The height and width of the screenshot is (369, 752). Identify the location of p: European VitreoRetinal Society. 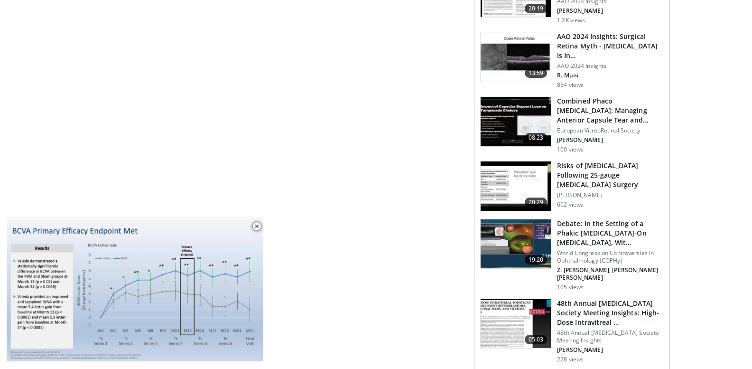
(610, 130).